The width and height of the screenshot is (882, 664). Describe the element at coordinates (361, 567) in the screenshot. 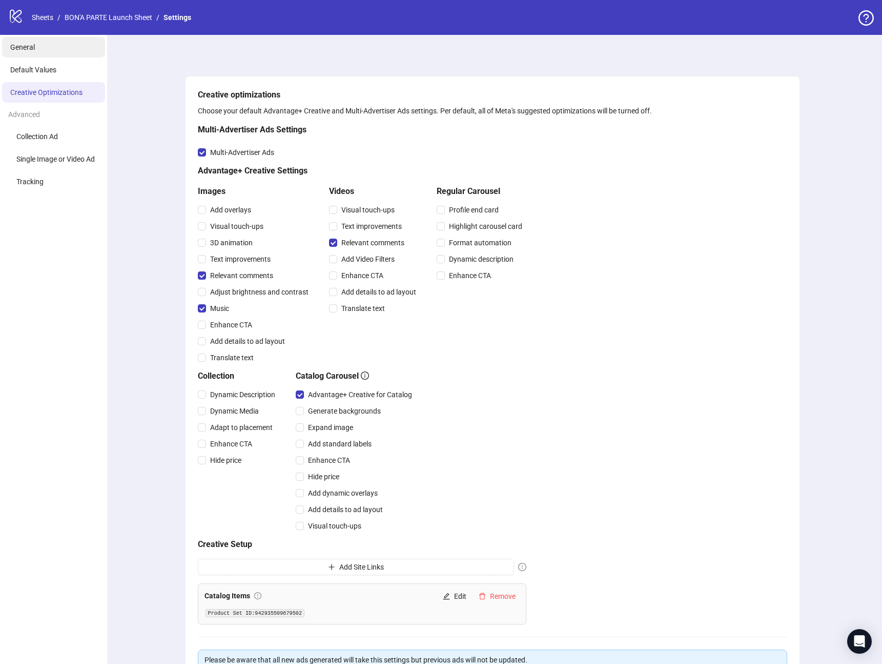

I see `span: Add Site Links` at that location.